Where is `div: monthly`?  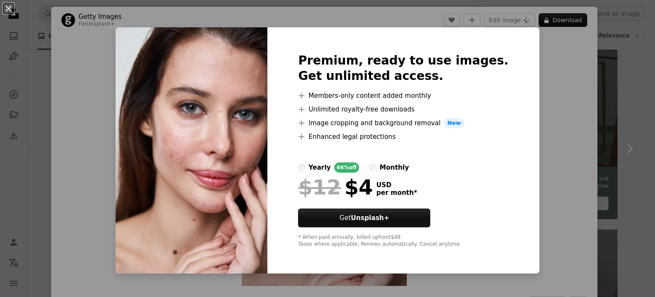
div: monthly is located at coordinates (394, 167).